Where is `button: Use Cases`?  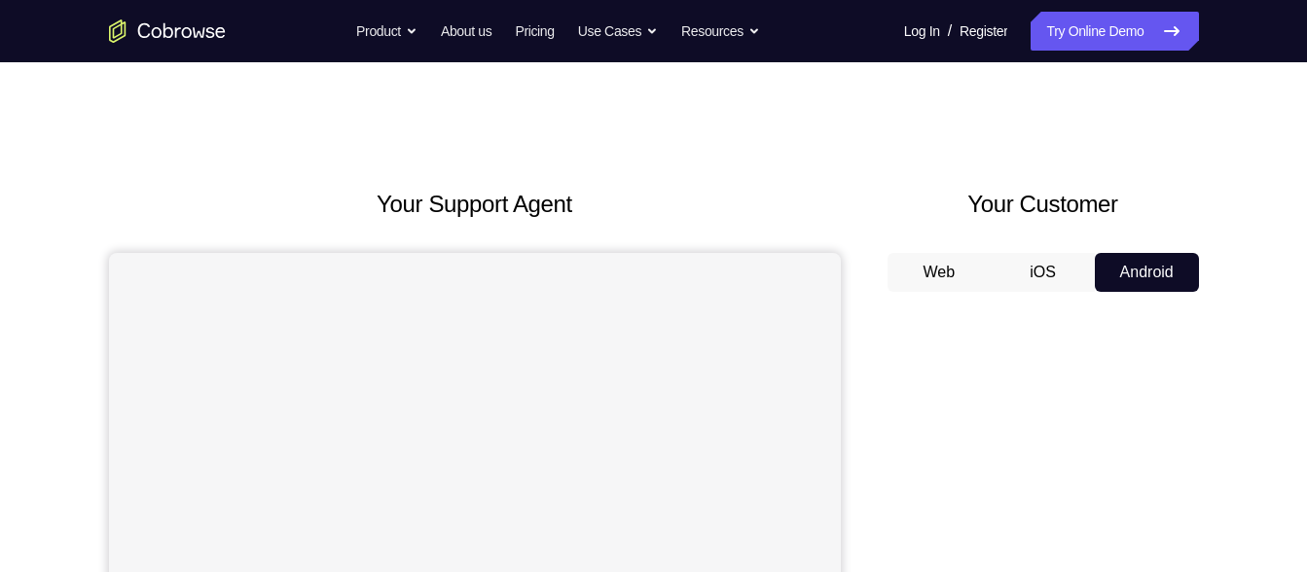
button: Use Cases is located at coordinates (618, 31).